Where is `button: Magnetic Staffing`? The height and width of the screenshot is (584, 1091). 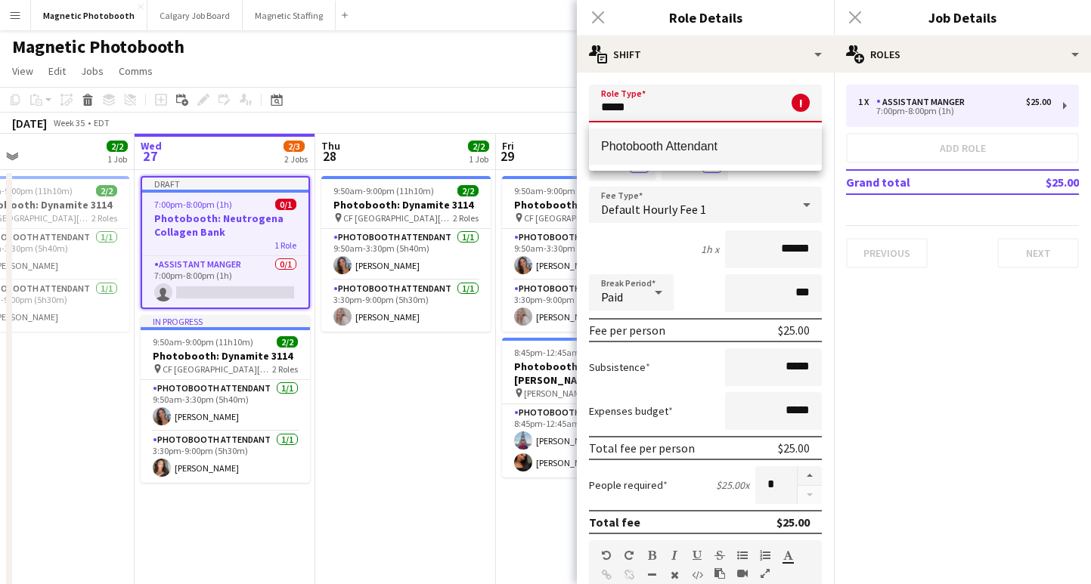
button: Magnetic Staffing is located at coordinates (289, 15).